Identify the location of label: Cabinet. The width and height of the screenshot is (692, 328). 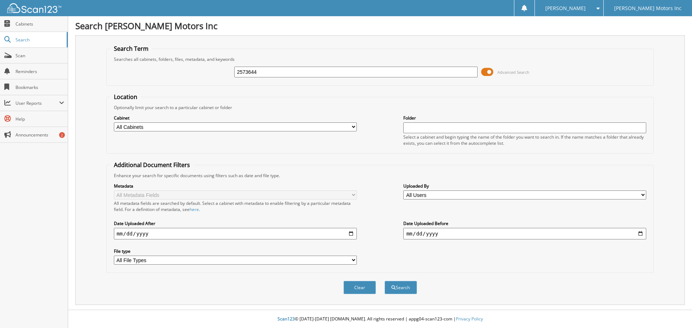
(235, 118).